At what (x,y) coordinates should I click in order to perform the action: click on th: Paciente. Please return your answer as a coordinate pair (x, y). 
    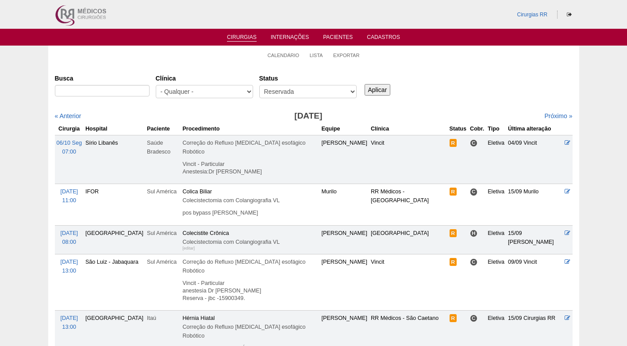
    Looking at the image, I should click on (163, 129).